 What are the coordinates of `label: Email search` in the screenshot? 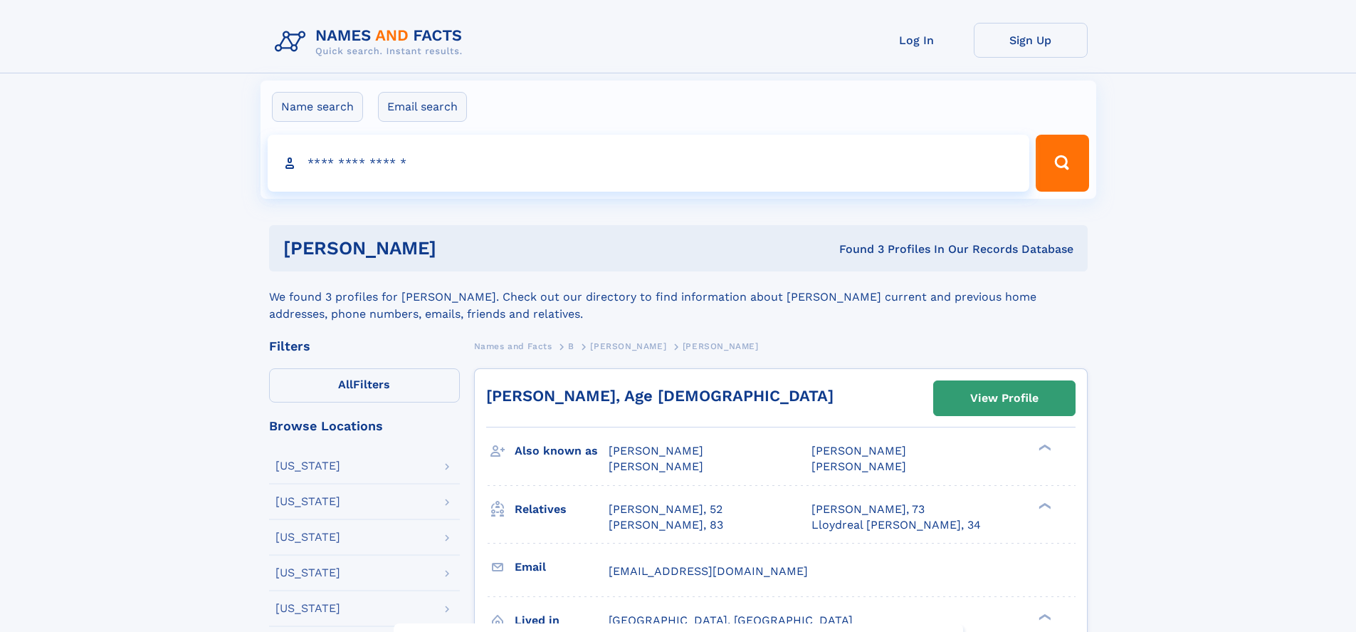 It's located at (422, 107).